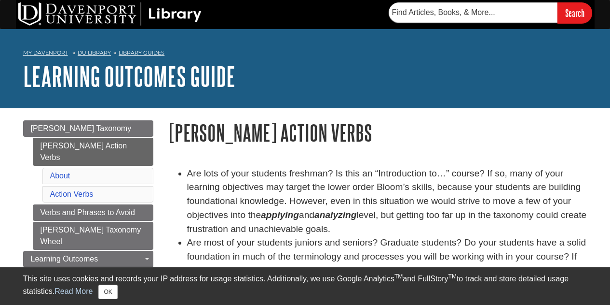 Image resolution: width=610 pixels, height=305 pixels. Describe the element at coordinates (93, 212) in the screenshot. I see `a: Verbs and Phrases to Avoid` at that location.